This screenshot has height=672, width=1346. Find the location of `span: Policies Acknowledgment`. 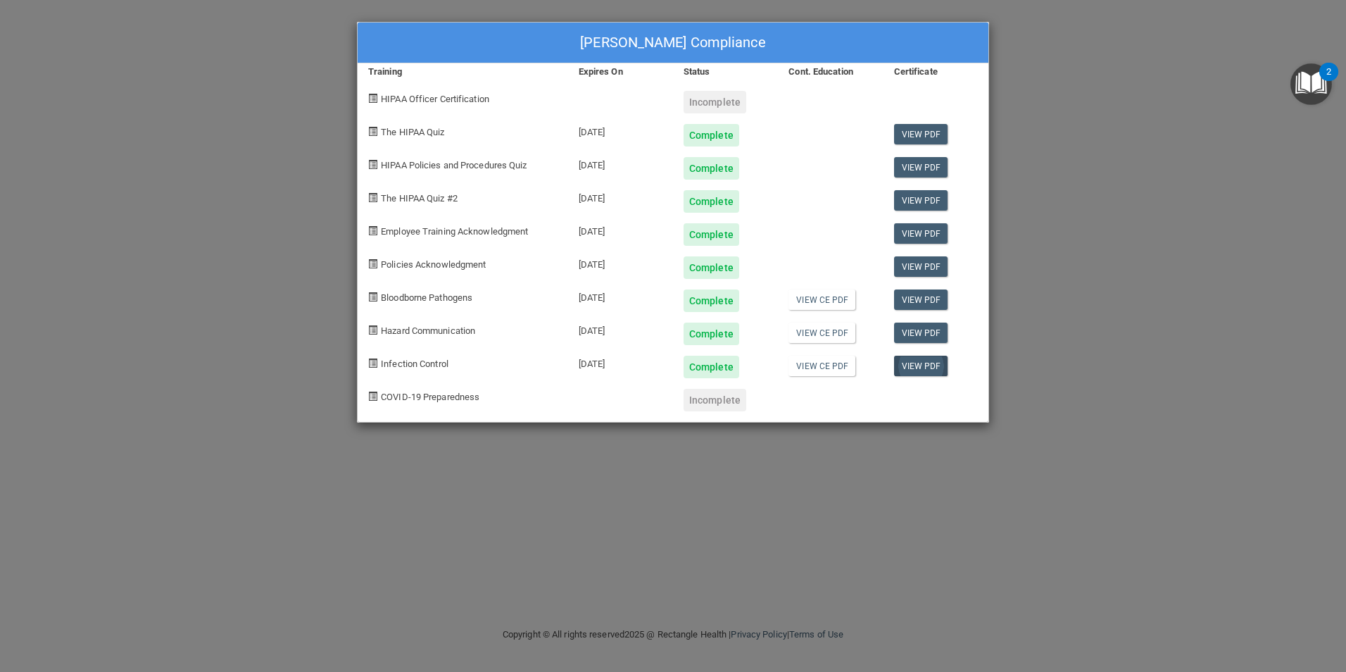

span: Policies Acknowledgment is located at coordinates (433, 264).